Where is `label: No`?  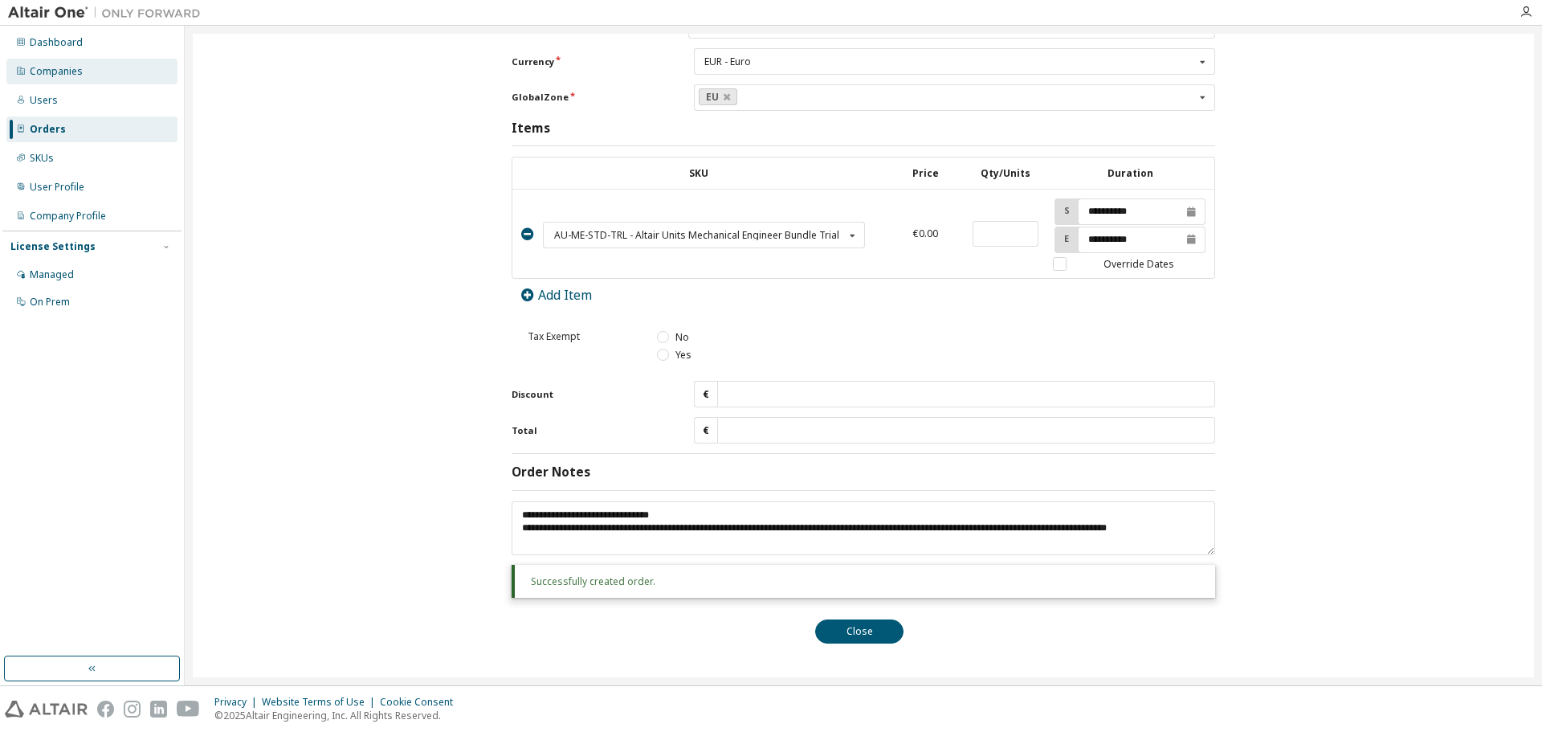
label: No is located at coordinates (672, 336).